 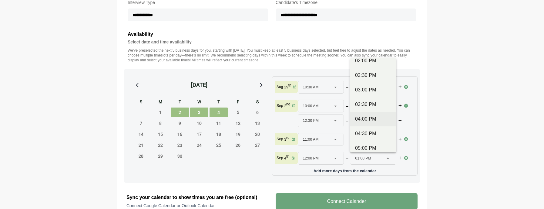 I want to click on span: Tuesday, September 23, 2025, so click(x=180, y=145).